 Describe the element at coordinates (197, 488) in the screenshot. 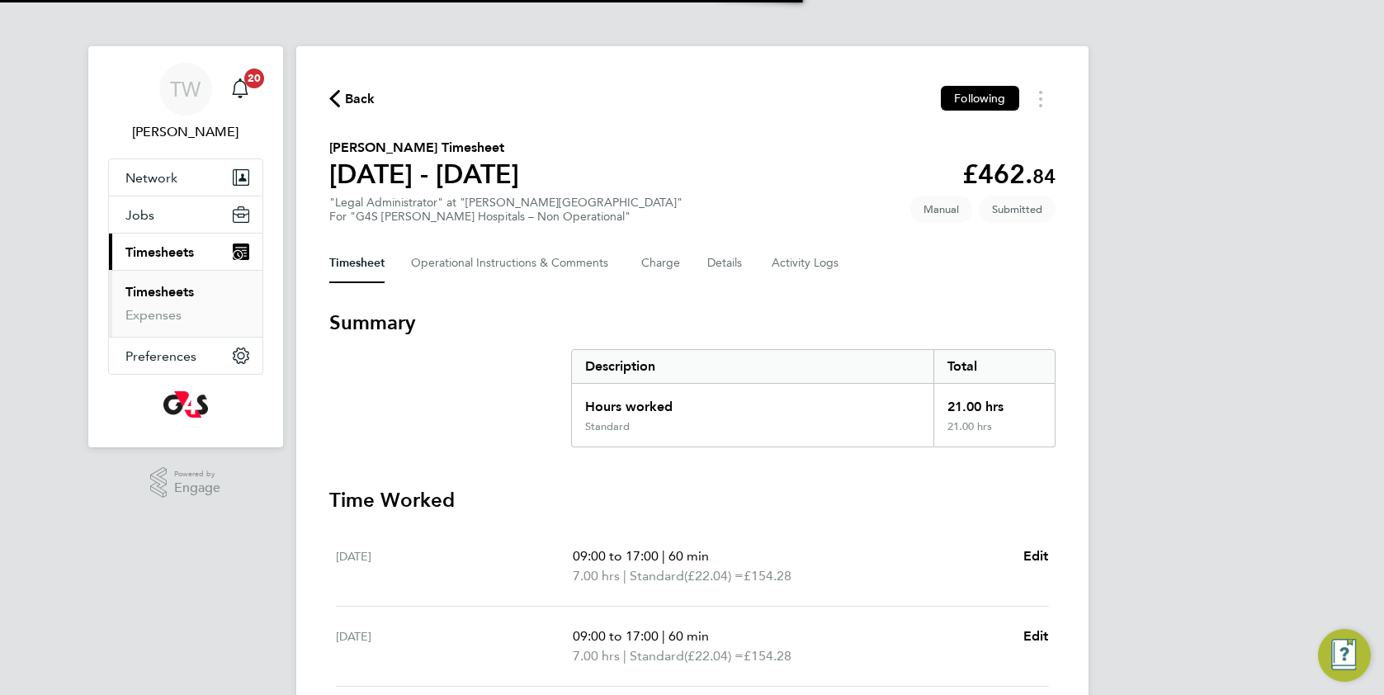

I see `span: Engage` at that location.